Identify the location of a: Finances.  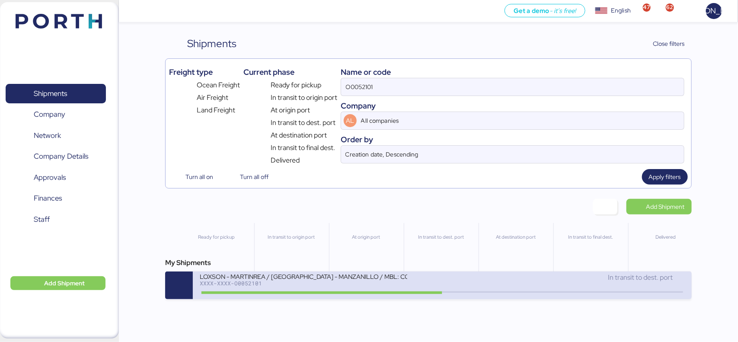
(56, 198).